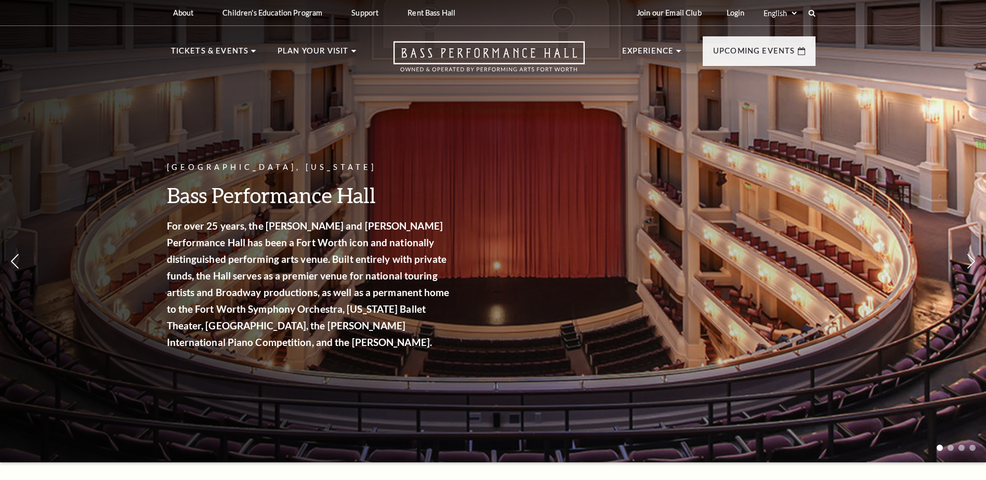 The width and height of the screenshot is (986, 480). I want to click on p: Experience, so click(648, 54).